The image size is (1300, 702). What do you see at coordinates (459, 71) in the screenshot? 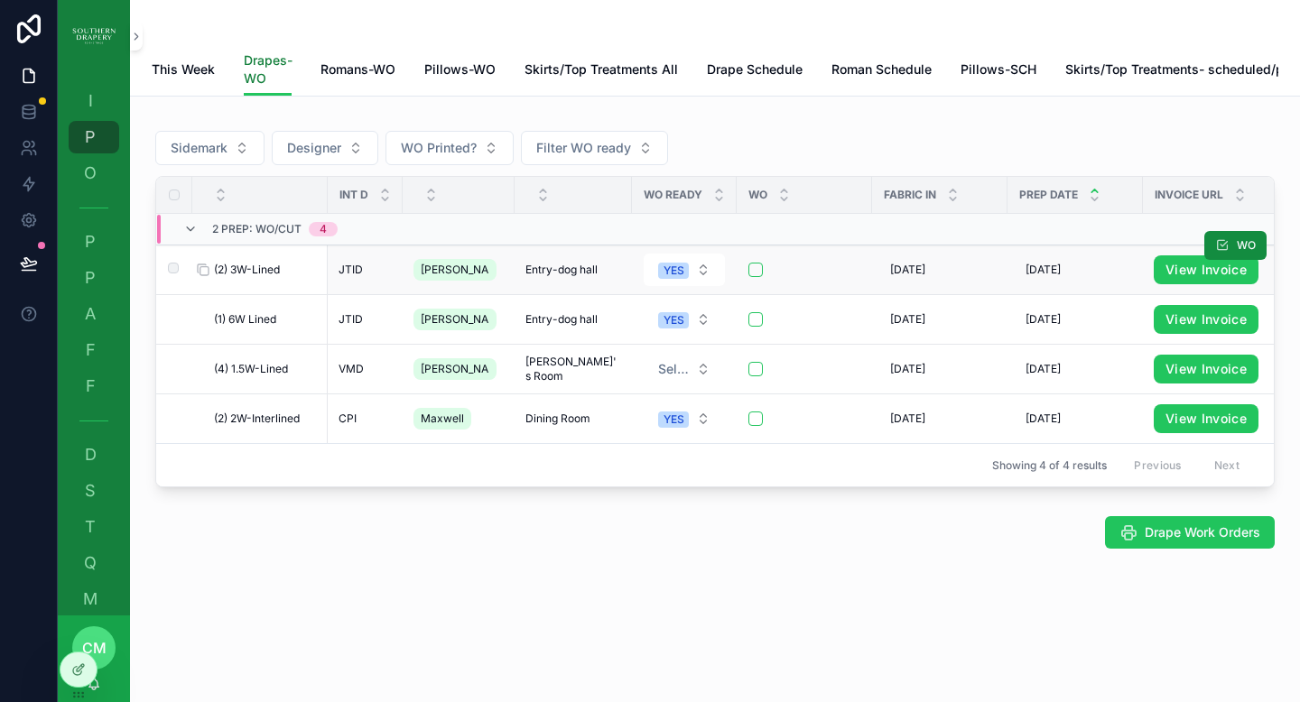
I see `a: Pillows-WO` at bounding box center [459, 71].